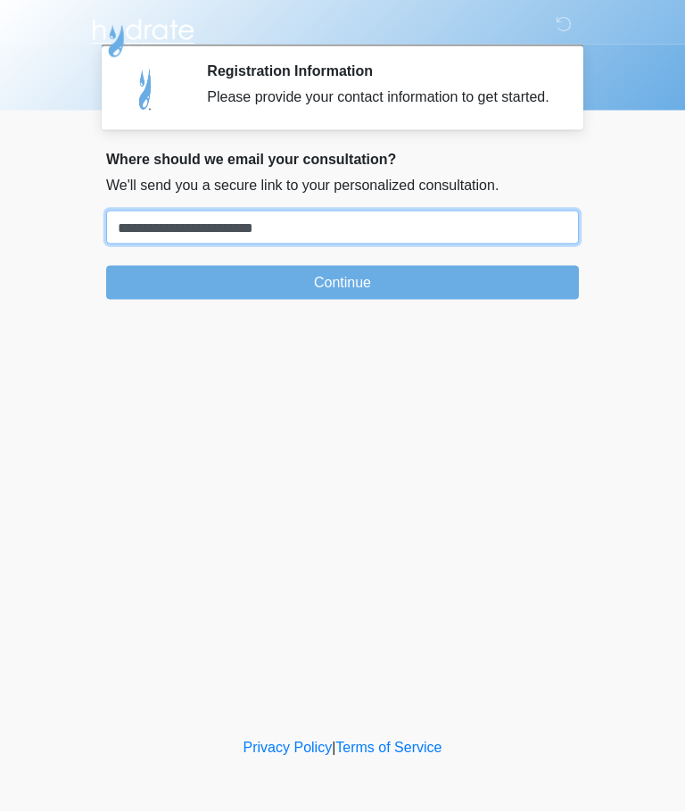 The image size is (685, 812). I want to click on div: Please provide your contact information to get started., so click(379, 97).